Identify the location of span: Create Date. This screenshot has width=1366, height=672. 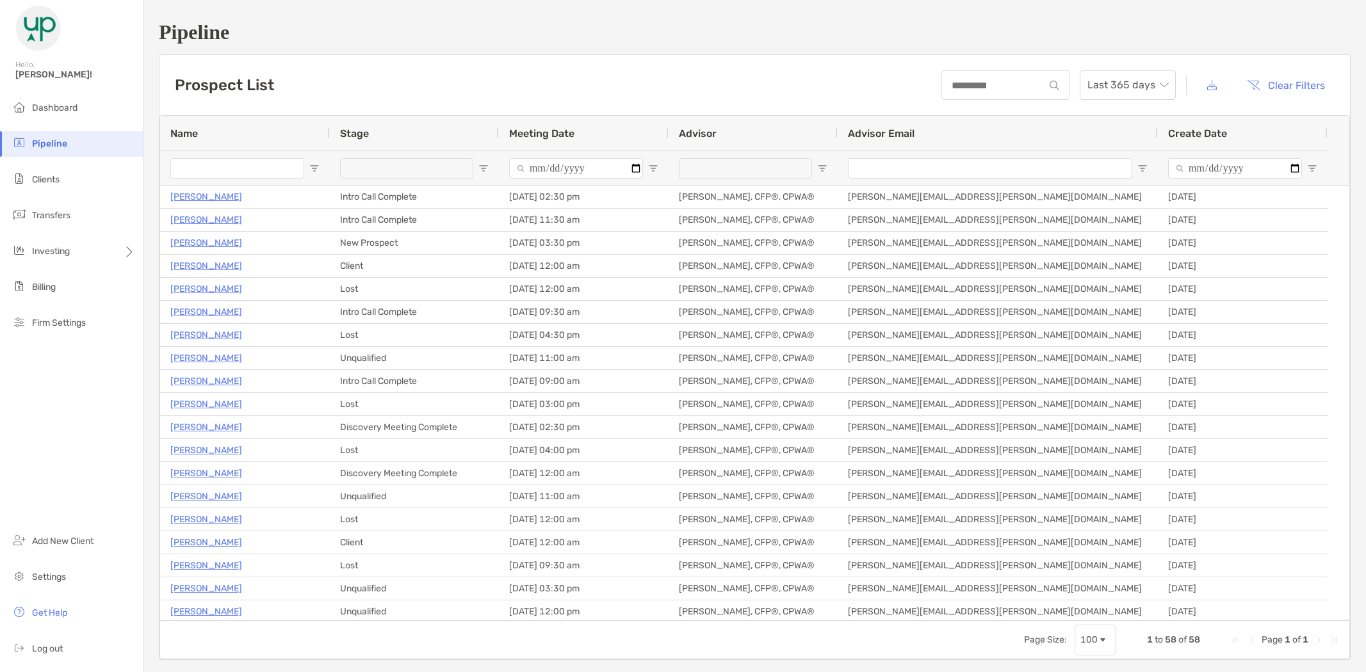
(1197, 133).